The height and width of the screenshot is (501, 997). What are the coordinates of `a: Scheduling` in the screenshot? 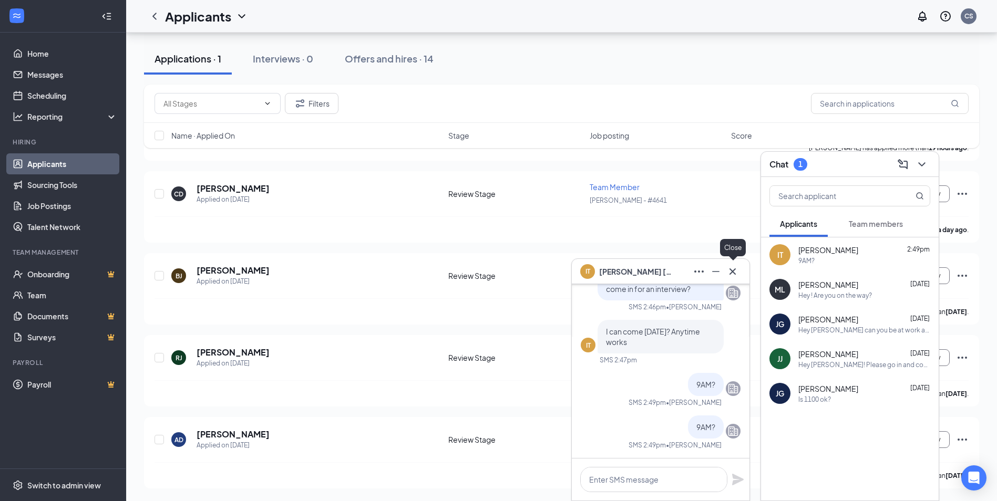 It's located at (72, 96).